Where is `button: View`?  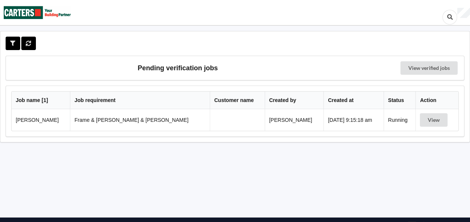 button: View is located at coordinates (433, 120).